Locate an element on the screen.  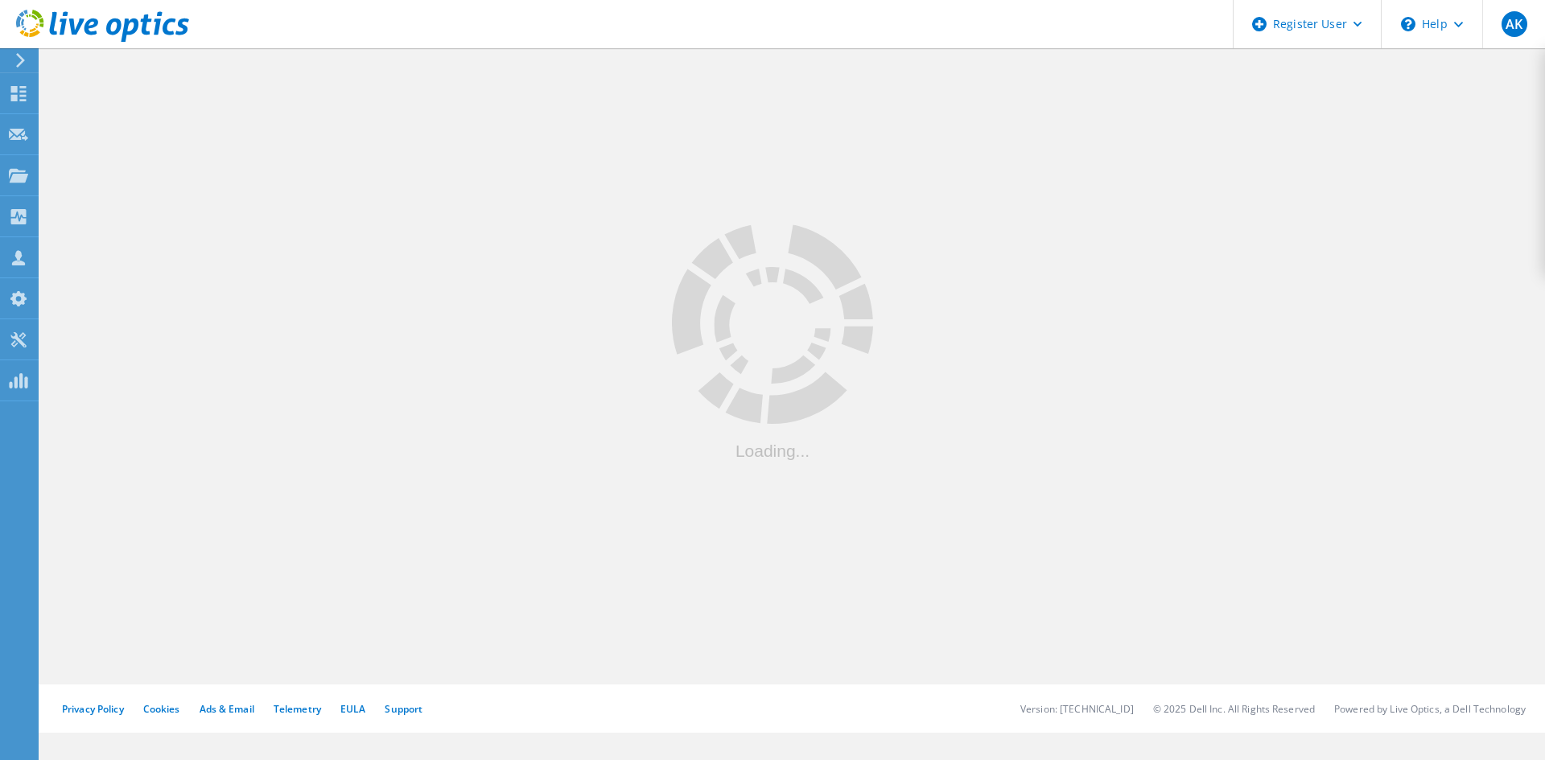
div: Loading... is located at coordinates (772, 451).